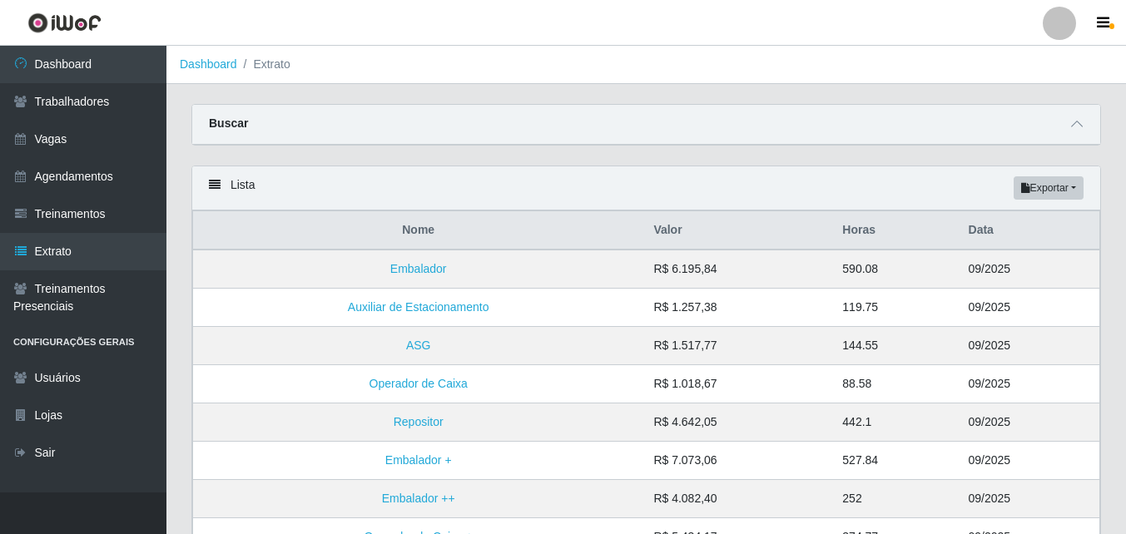 Image resolution: width=1126 pixels, height=534 pixels. I want to click on a: Dashboard, so click(208, 64).